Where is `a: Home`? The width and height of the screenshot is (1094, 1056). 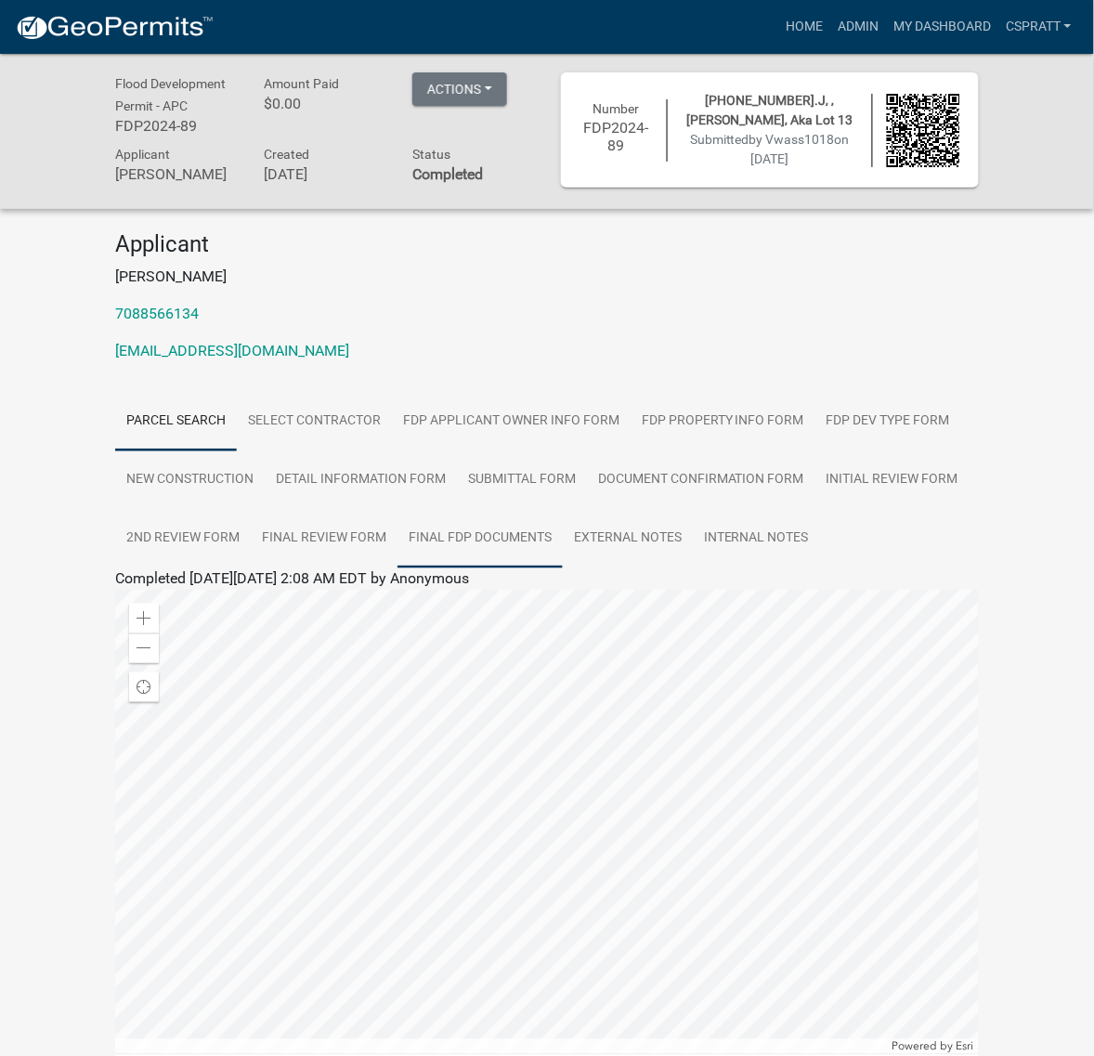 a: Home is located at coordinates (804, 27).